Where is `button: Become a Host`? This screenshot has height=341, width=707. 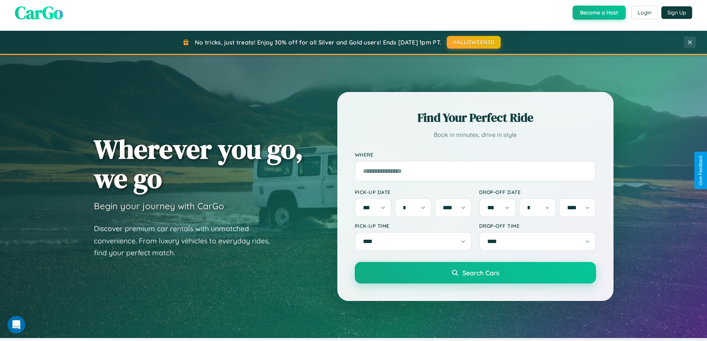 button: Become a Host is located at coordinates (599, 13).